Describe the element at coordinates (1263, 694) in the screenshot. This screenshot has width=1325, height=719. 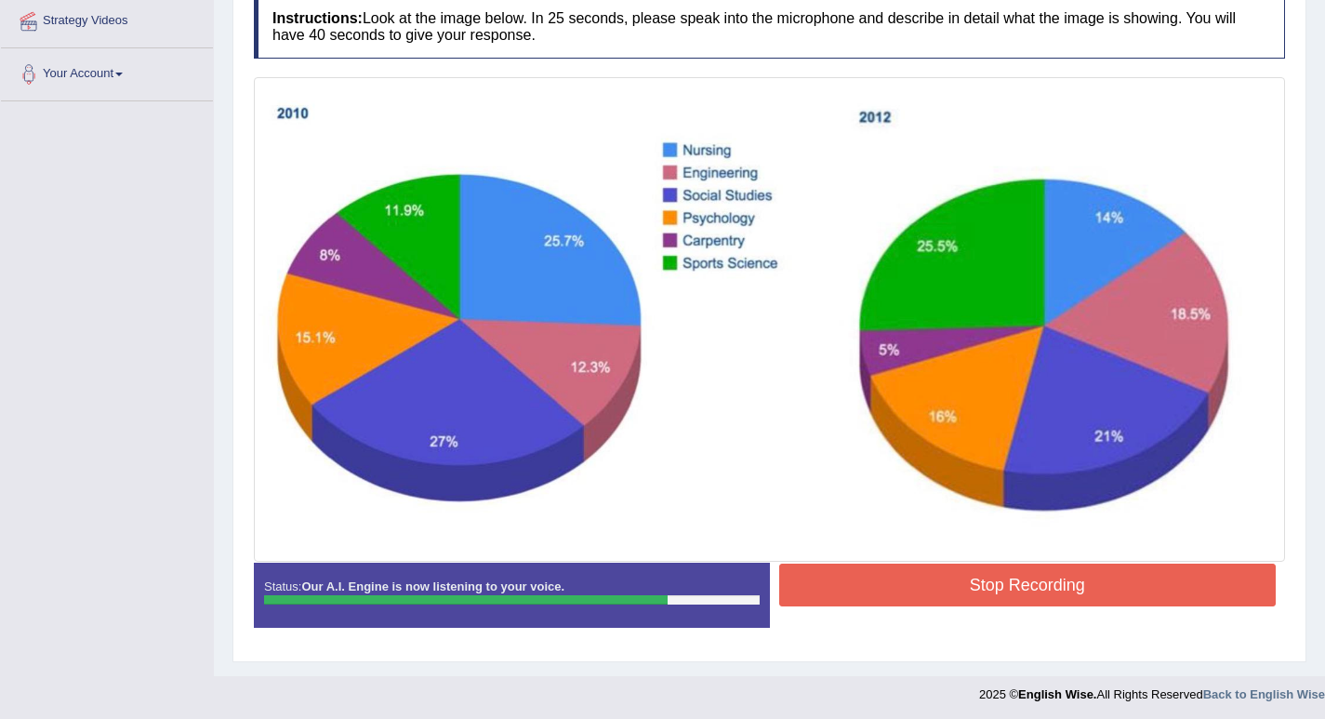
I see `strong: Back to English Wise` at that location.